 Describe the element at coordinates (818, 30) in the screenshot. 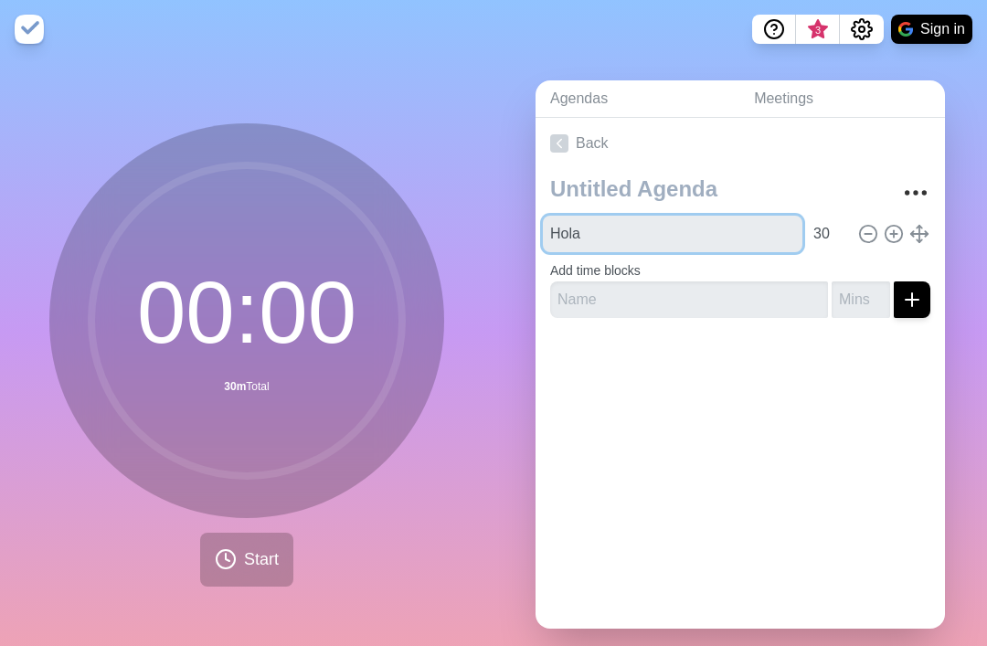

I see `span: 3` at that location.